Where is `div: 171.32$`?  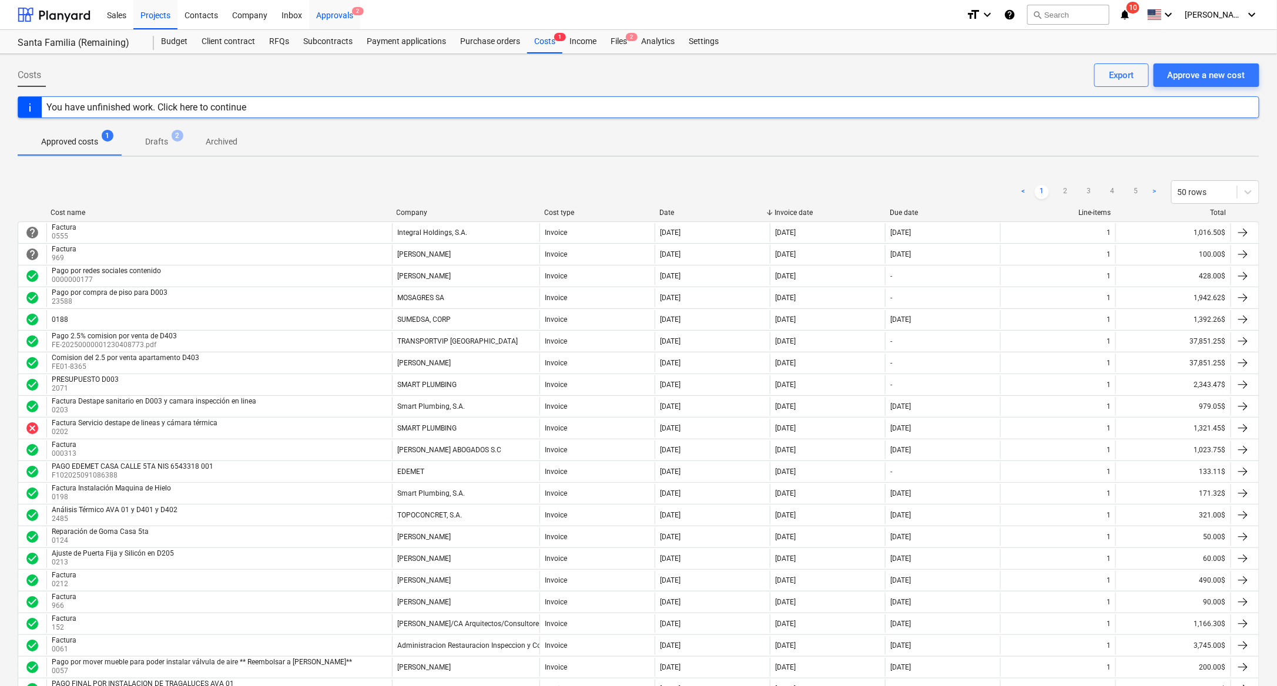 div: 171.32$ is located at coordinates (1173, 494).